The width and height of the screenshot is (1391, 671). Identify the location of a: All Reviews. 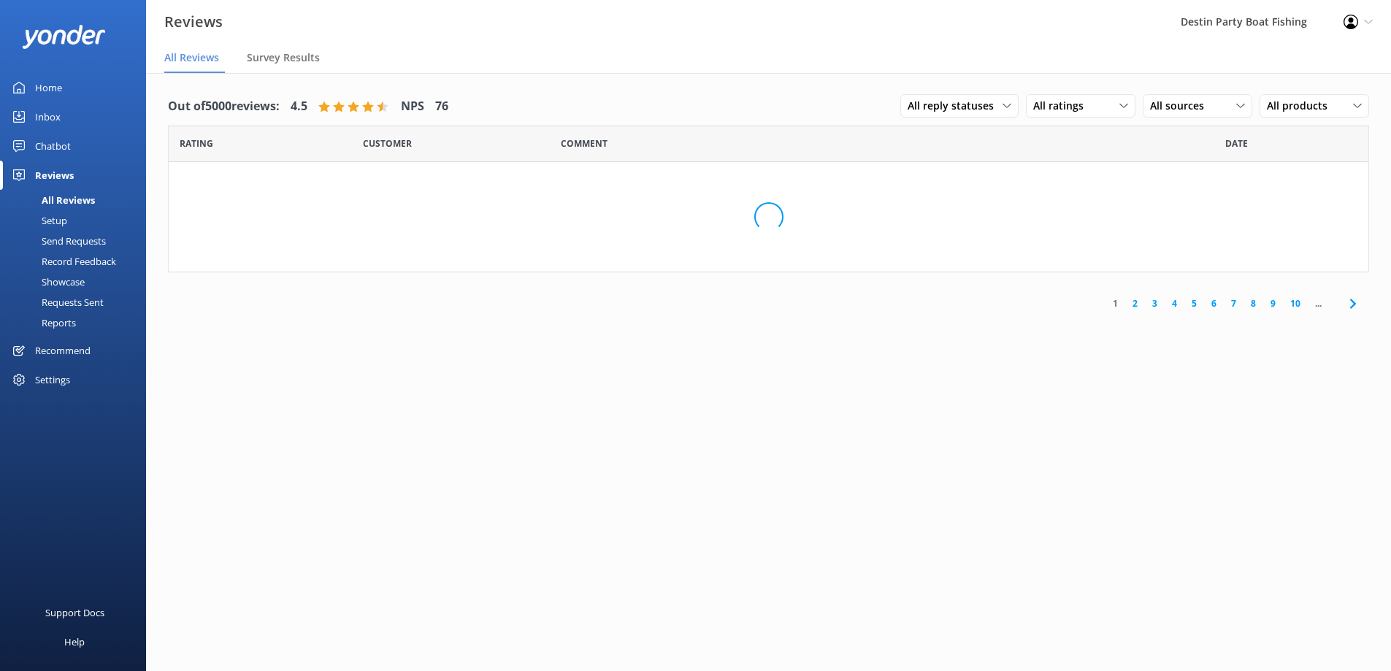
(77, 200).